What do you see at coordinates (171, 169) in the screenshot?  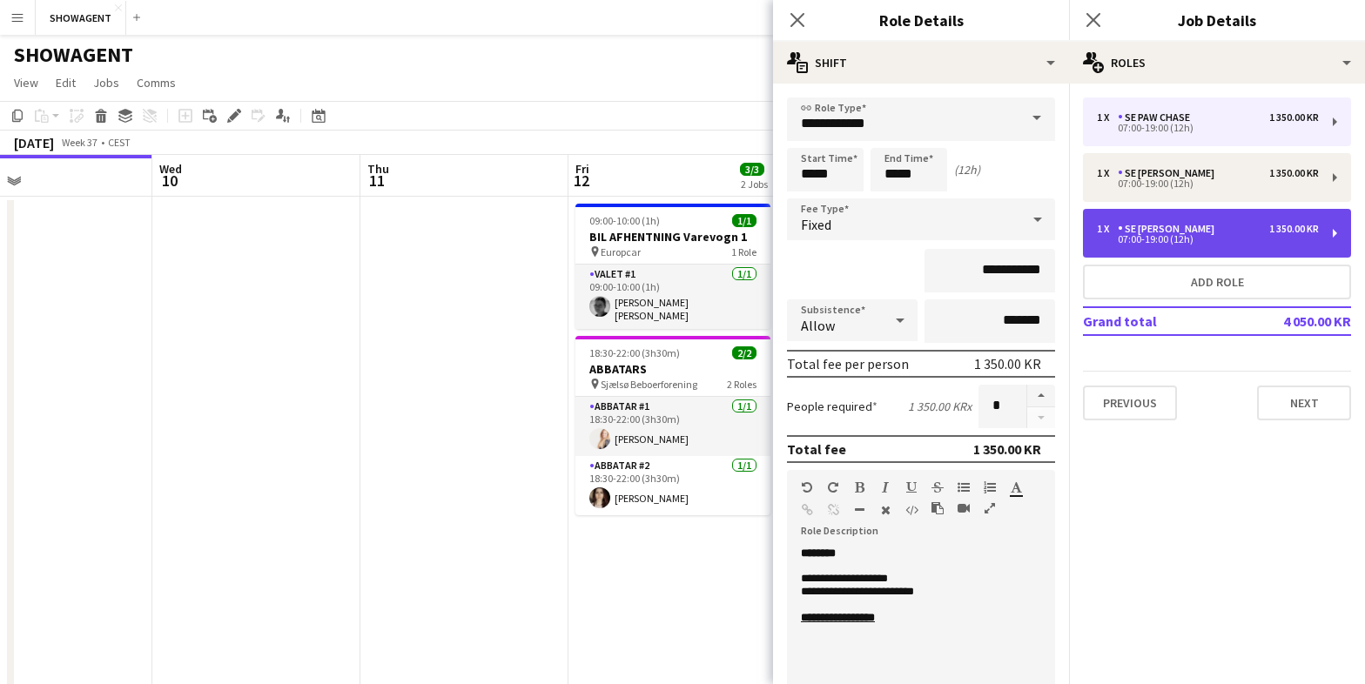 I see `span: Wed` at bounding box center [171, 169].